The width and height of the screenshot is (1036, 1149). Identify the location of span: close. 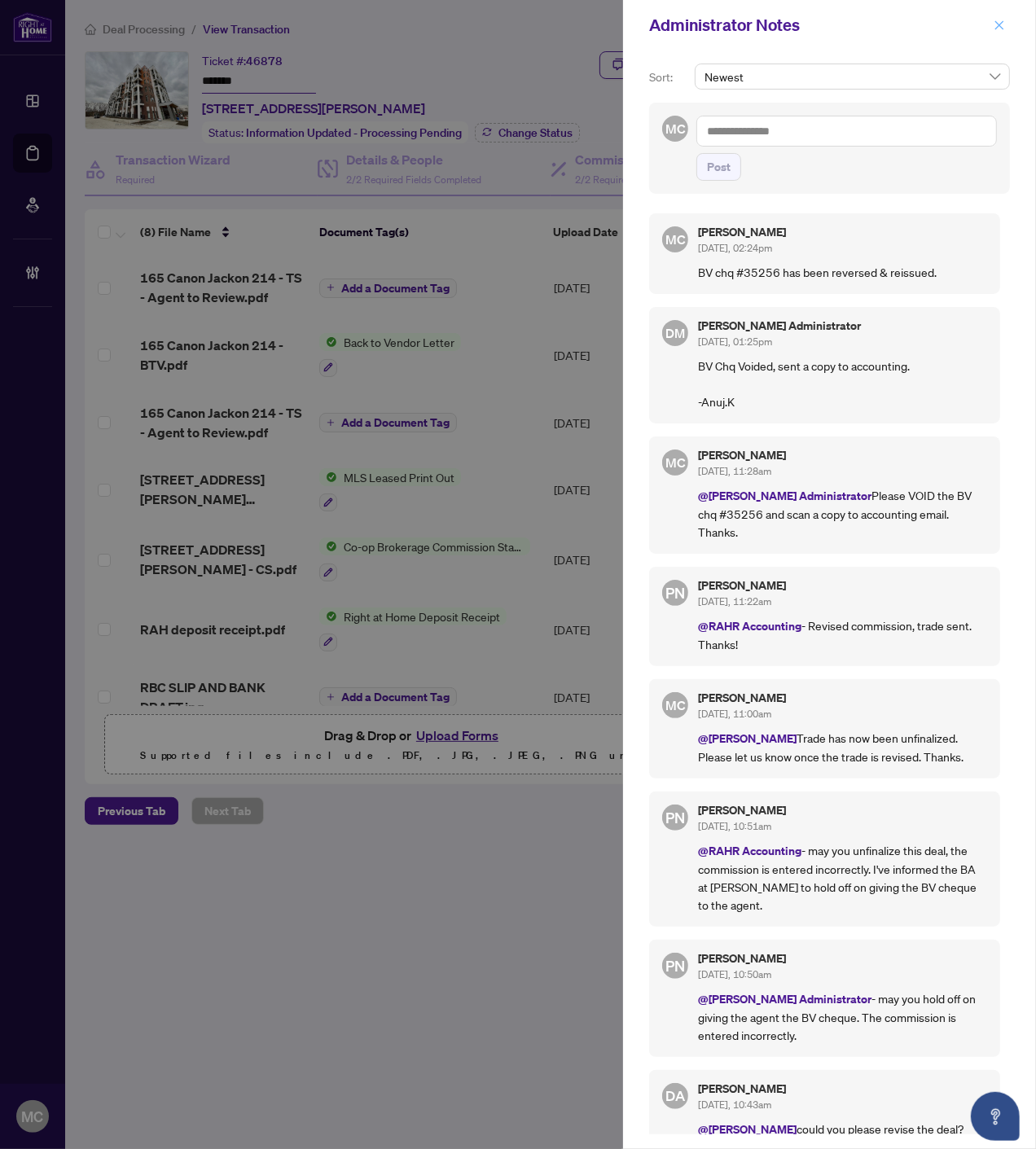
(999, 26).